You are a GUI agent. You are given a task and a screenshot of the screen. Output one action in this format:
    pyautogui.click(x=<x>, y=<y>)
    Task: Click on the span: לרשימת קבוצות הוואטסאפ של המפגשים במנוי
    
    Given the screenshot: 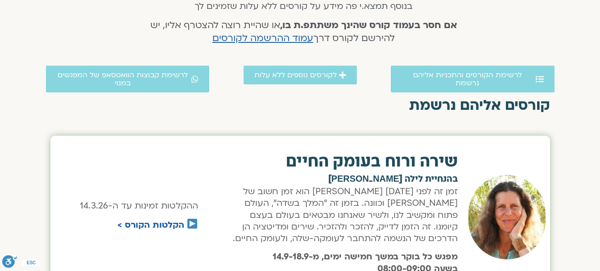 What is the action you would take?
    pyautogui.click(x=123, y=79)
    